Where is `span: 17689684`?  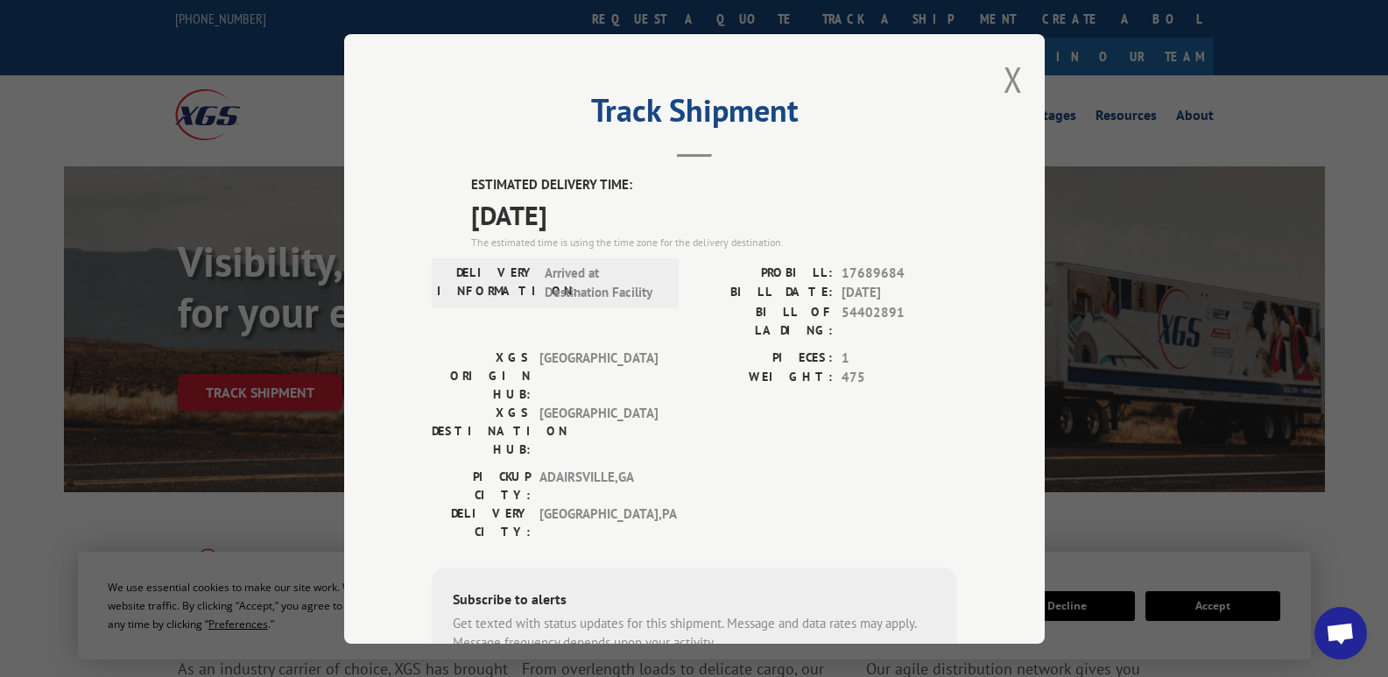
span: 17689684 is located at coordinates (899, 272).